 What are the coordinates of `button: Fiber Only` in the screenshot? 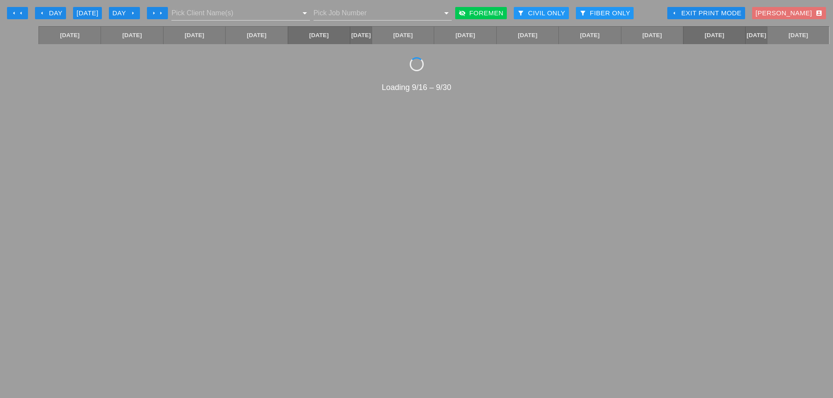 It's located at (605, 13).